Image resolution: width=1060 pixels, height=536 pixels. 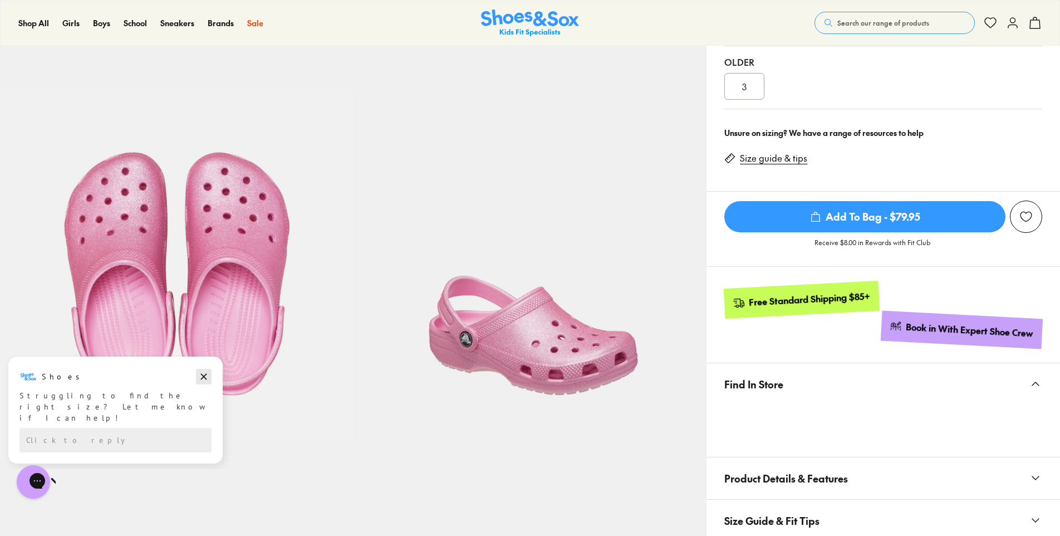 I want to click on a: School, so click(x=135, y=23).